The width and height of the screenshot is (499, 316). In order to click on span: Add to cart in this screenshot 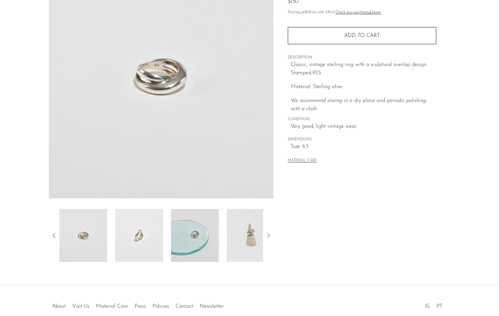, I will do `click(362, 36)`.